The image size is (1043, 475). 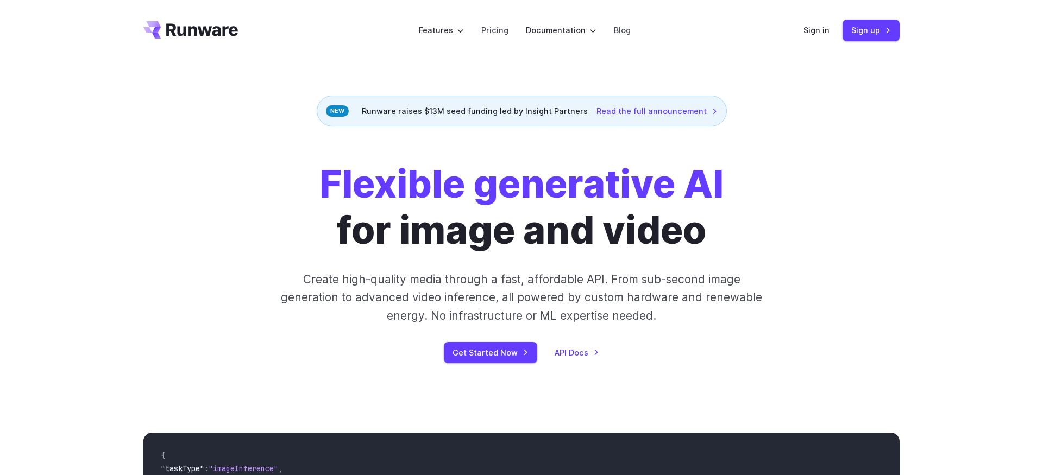 I want to click on div: Runware raises $13M seed funding led by Insight Partners, so click(x=521, y=111).